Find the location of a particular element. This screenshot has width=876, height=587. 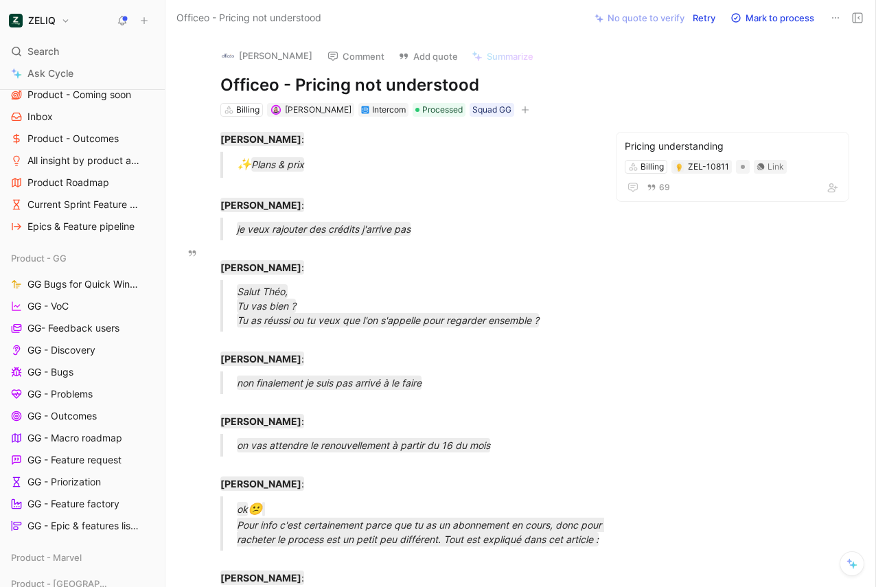

mark: Plans & prix is located at coordinates (277, 164).